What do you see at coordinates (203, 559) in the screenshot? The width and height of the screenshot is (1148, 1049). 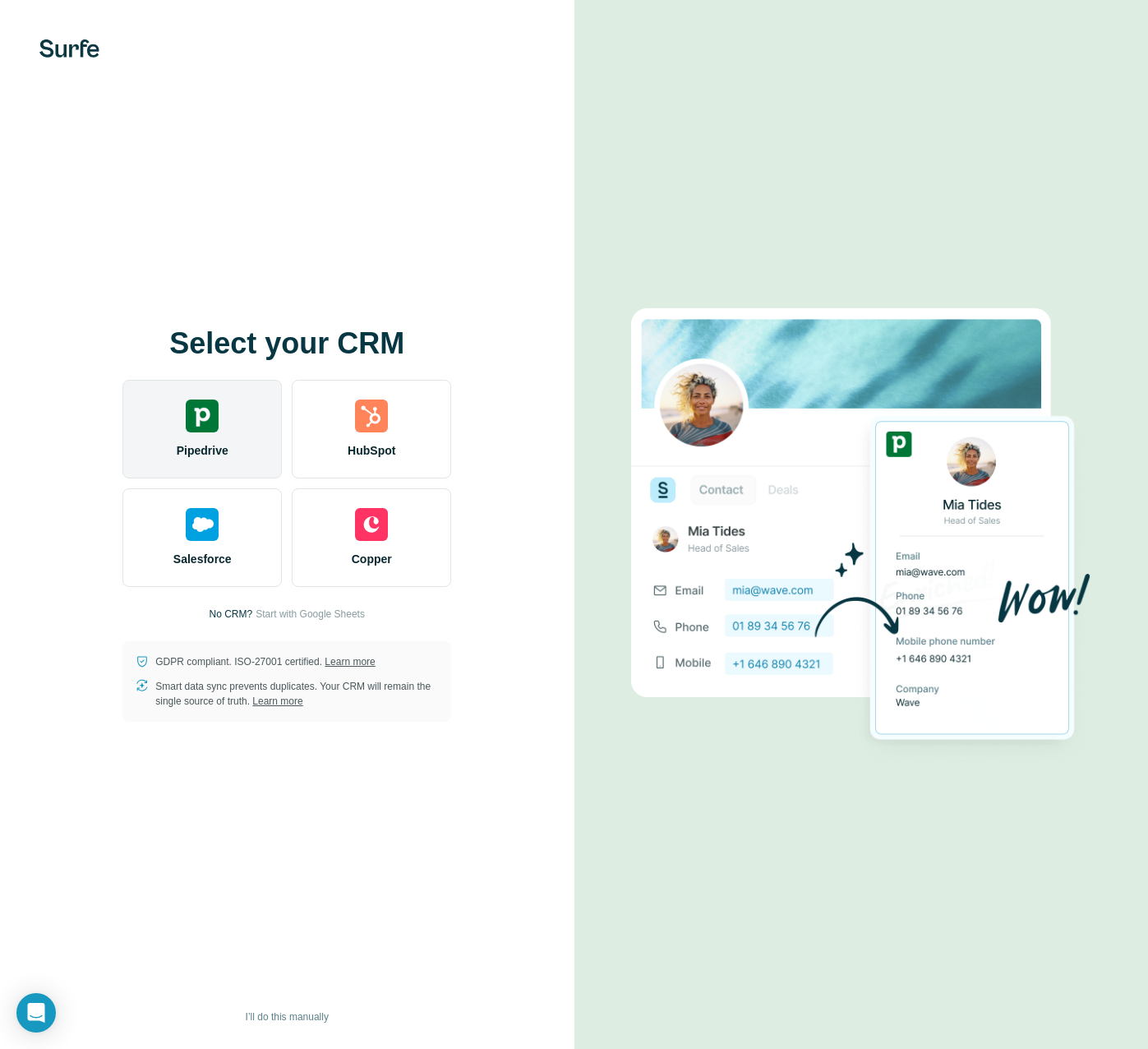 I see `span: Salesforce` at bounding box center [203, 559].